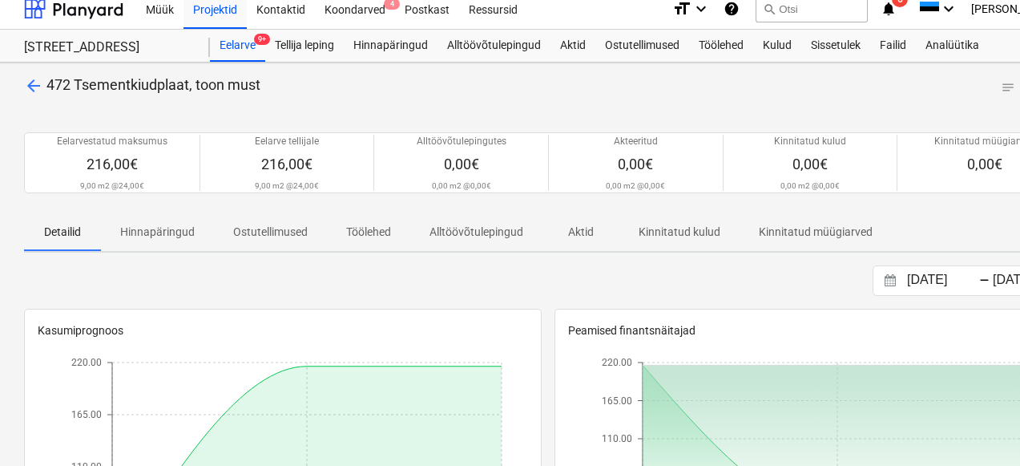 This screenshot has height=466, width=1020. I want to click on p: Töölehed, so click(369, 232).